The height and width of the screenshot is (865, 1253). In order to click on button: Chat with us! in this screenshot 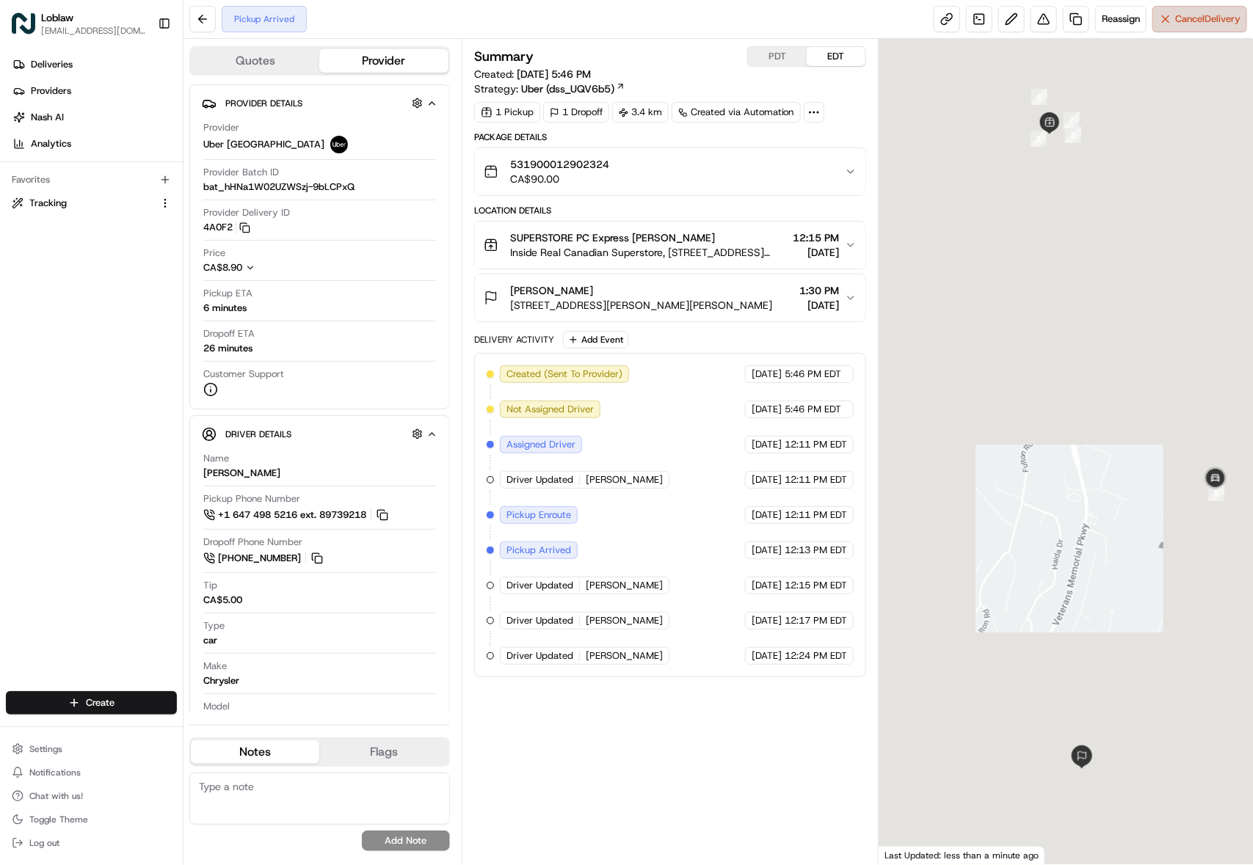, I will do `click(91, 796)`.